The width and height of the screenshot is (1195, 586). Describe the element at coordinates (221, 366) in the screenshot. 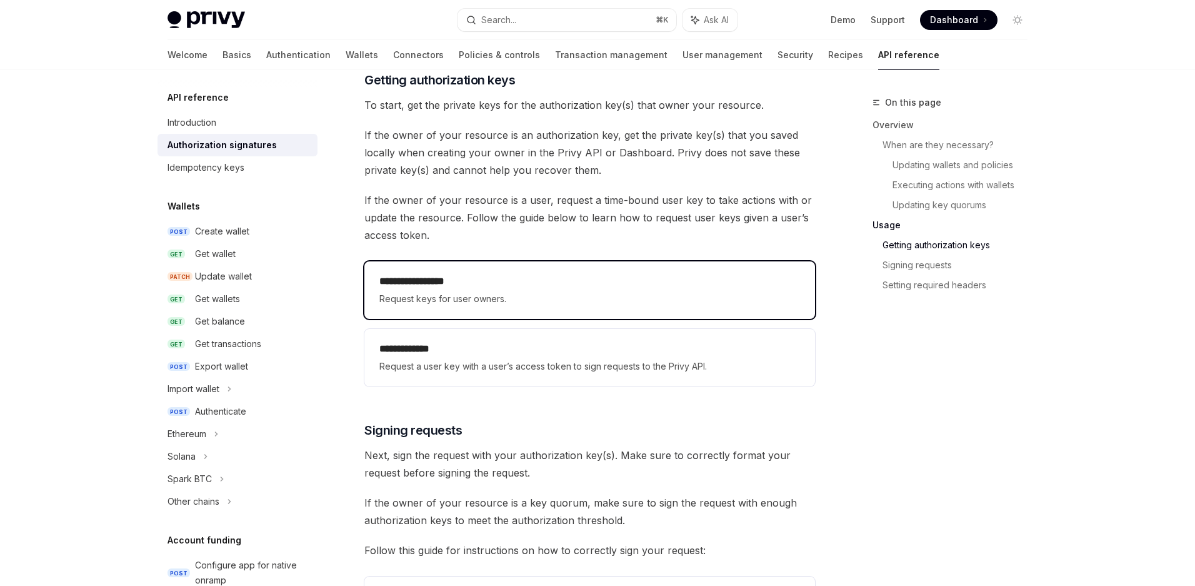

I see `div: Export wallet` at that location.